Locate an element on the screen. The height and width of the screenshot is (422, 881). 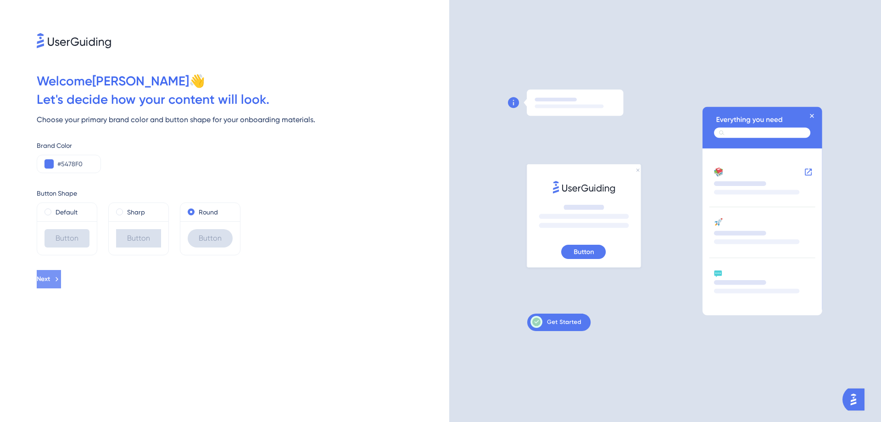
button: Next is located at coordinates (49, 279).